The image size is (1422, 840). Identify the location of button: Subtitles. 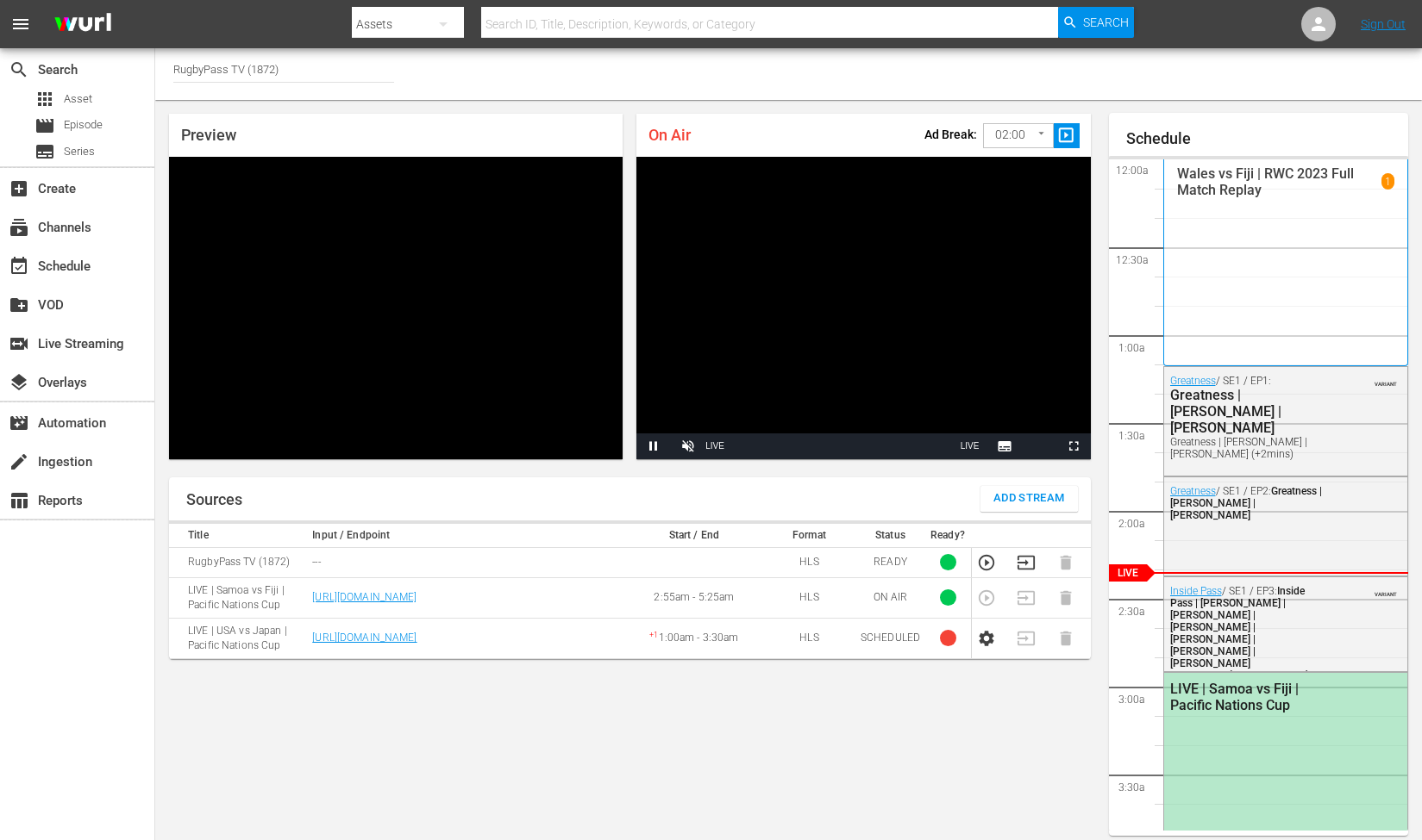
(1004, 447).